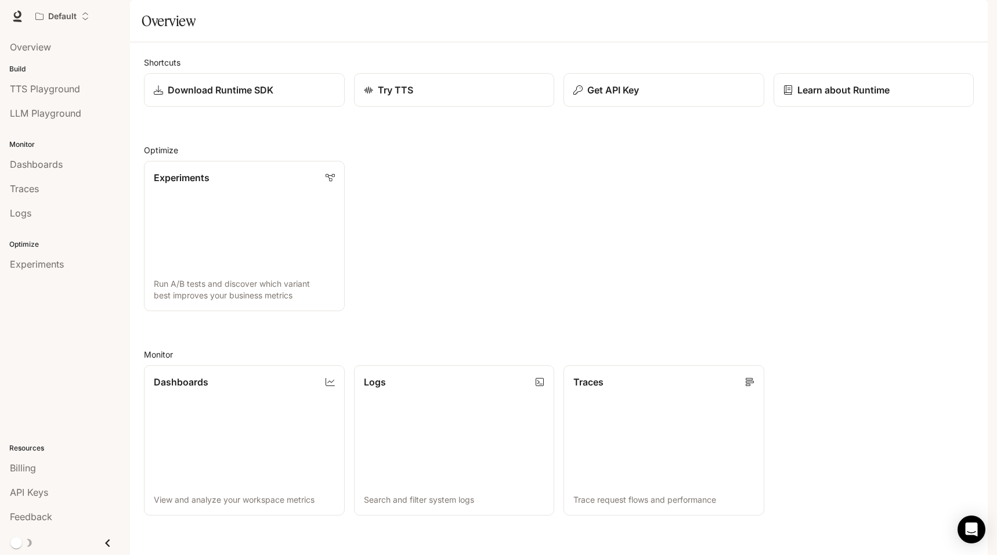 This screenshot has height=555, width=997. I want to click on h1: Overview, so click(168, 21).